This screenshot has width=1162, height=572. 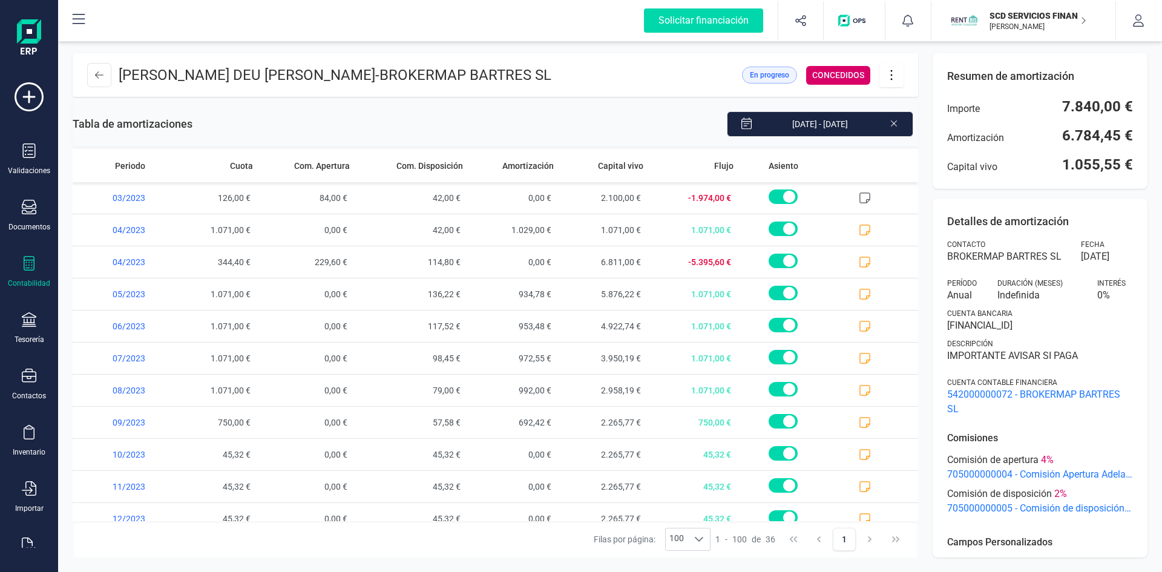 What do you see at coordinates (603, 390) in the screenshot?
I see `span: 2.958,19 €` at bounding box center [603, 390].